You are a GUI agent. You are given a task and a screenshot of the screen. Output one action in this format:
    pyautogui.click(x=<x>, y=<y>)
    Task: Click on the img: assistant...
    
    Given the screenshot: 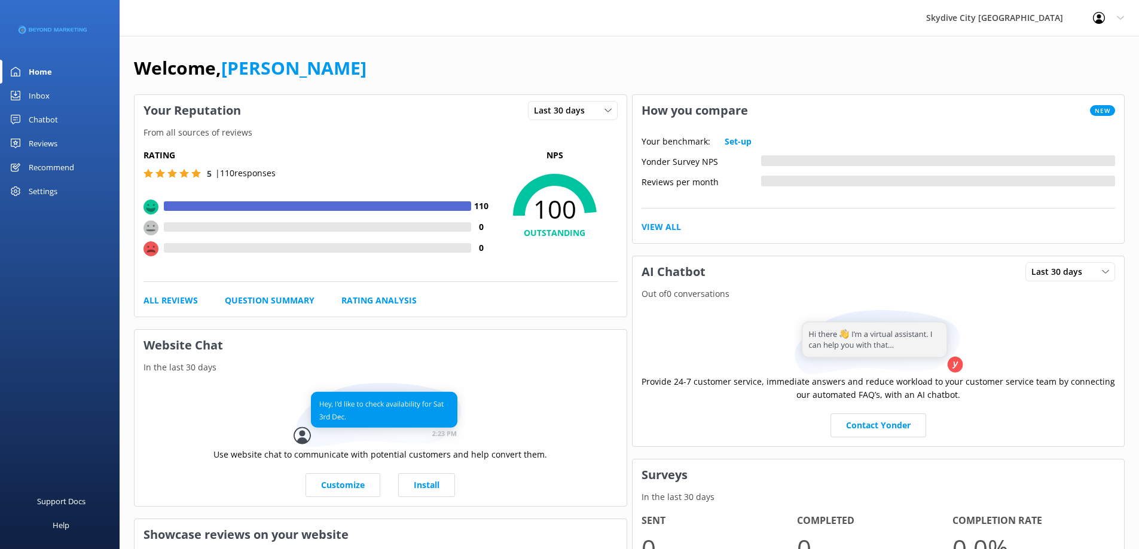 What is the action you would take?
    pyautogui.click(x=878, y=342)
    